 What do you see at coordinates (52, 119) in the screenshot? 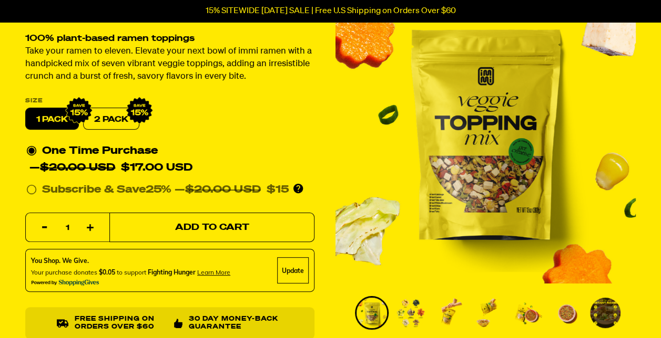
I see `label: 1 PACK` at bounding box center [52, 119].